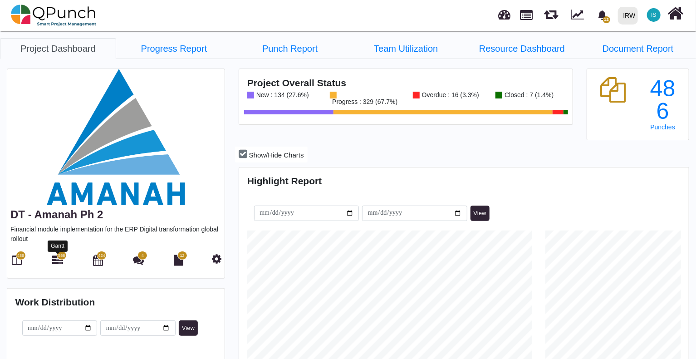 The width and height of the screenshot is (696, 359). I want to click on i: Home, so click(675, 14).